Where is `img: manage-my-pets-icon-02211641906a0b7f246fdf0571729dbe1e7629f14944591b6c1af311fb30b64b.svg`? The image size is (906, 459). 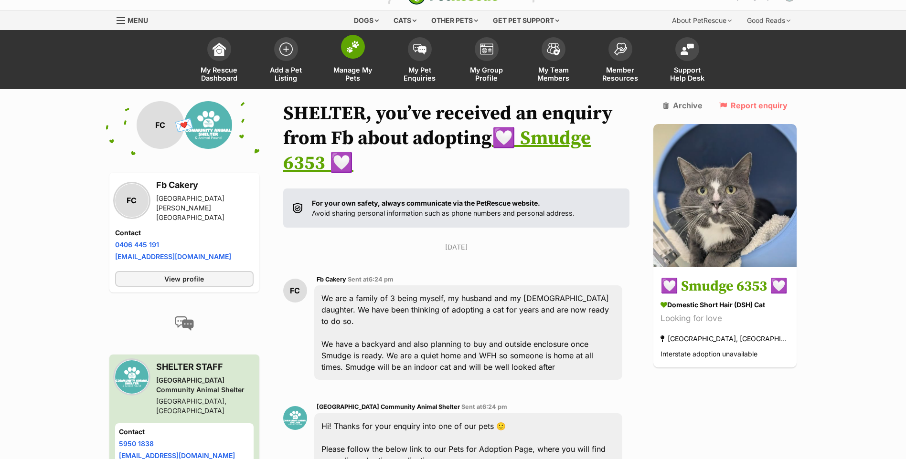 img: manage-my-pets-icon-02211641906a0b7f246fdf0571729dbe1e7629f14944591b6c1af311fb30b64b.svg is located at coordinates (353, 47).